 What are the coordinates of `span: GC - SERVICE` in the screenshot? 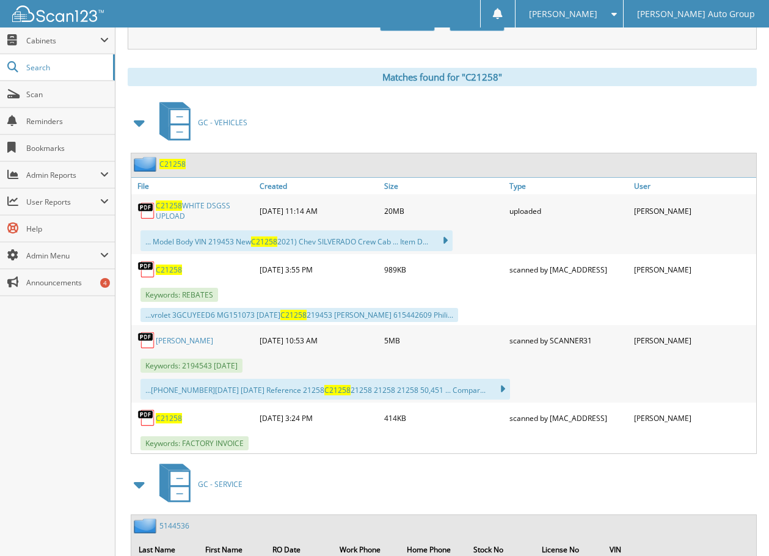 It's located at (220, 484).